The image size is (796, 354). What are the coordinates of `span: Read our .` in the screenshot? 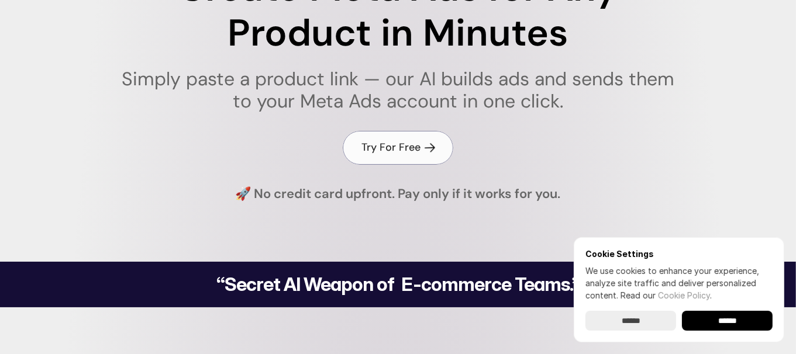 It's located at (666, 295).